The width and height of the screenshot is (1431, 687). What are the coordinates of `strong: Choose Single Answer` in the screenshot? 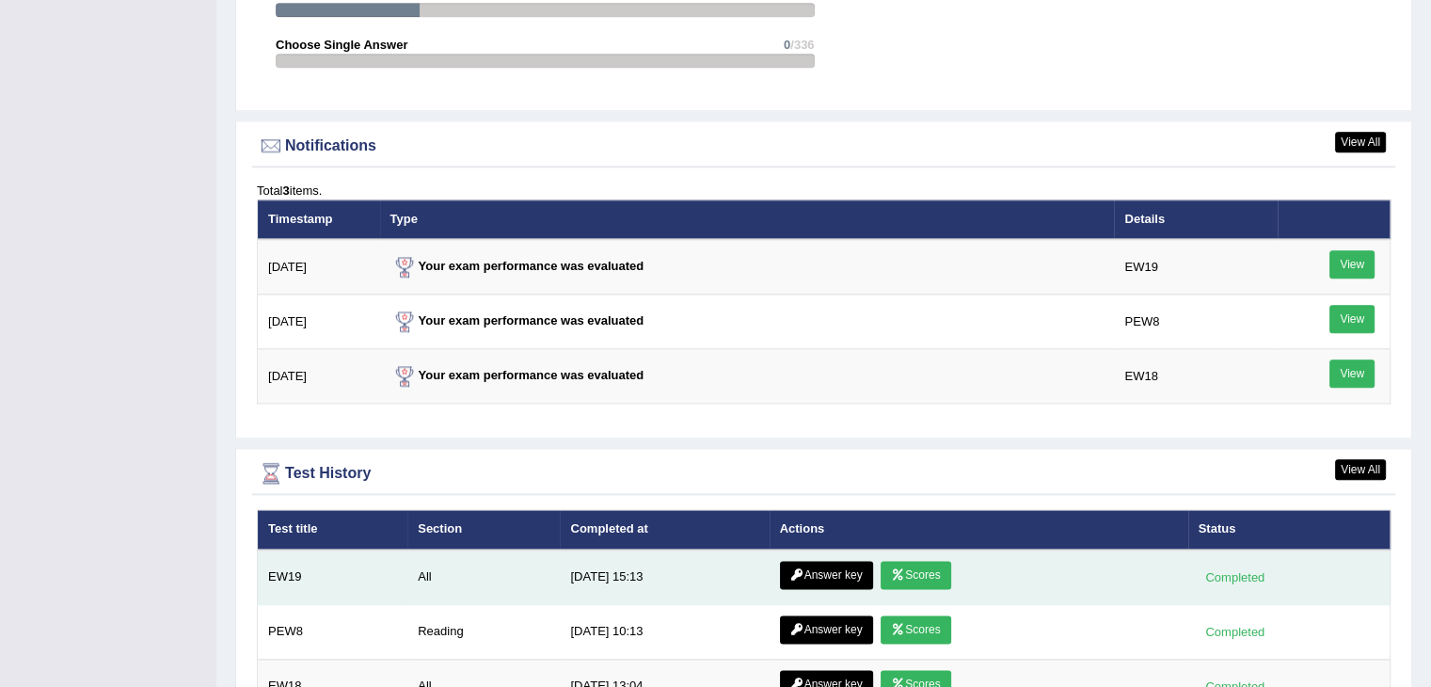 It's located at (342, 44).